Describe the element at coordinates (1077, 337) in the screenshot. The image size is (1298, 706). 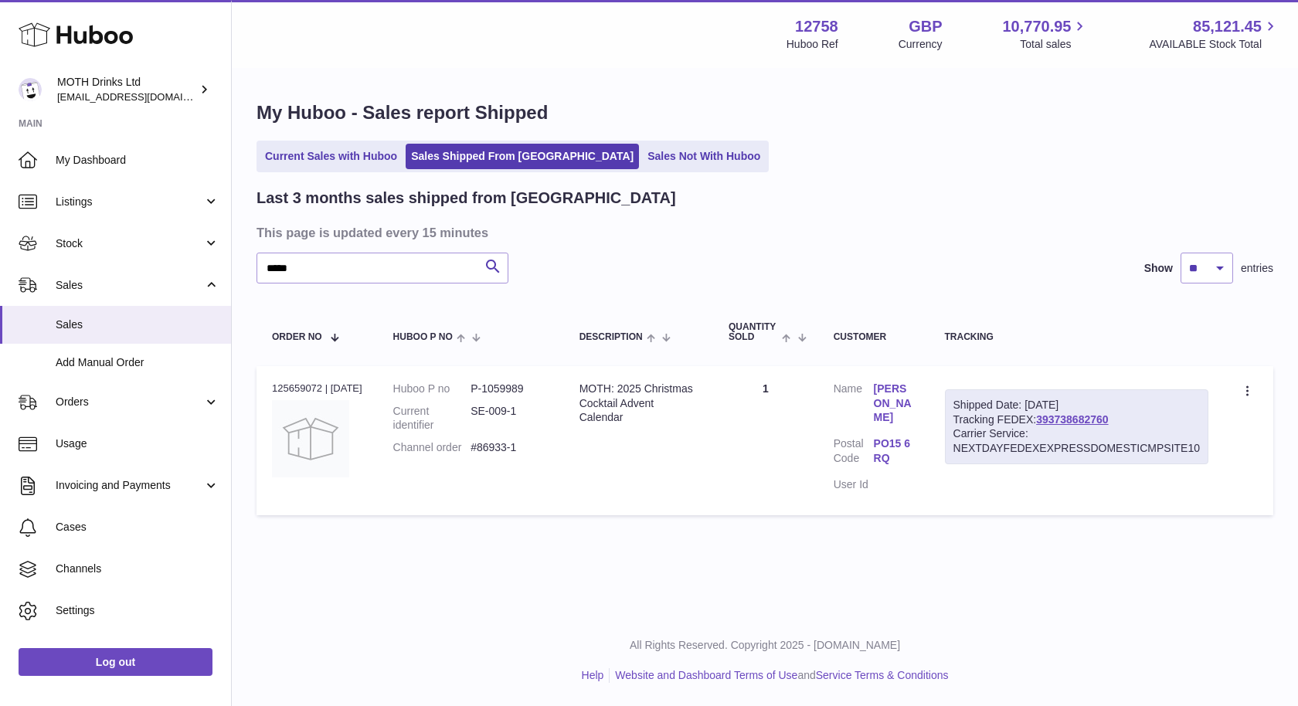
I see `div: Tracking` at that location.